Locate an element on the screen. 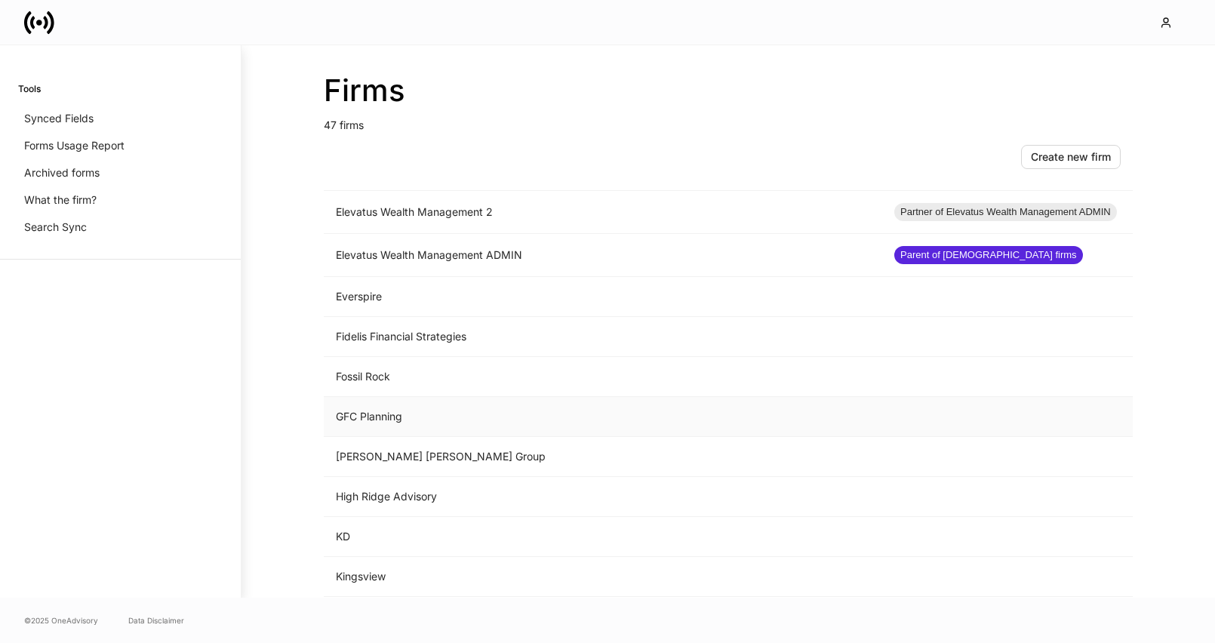 The width and height of the screenshot is (1215, 643). a: Data Disclaimer is located at coordinates (156, 620).